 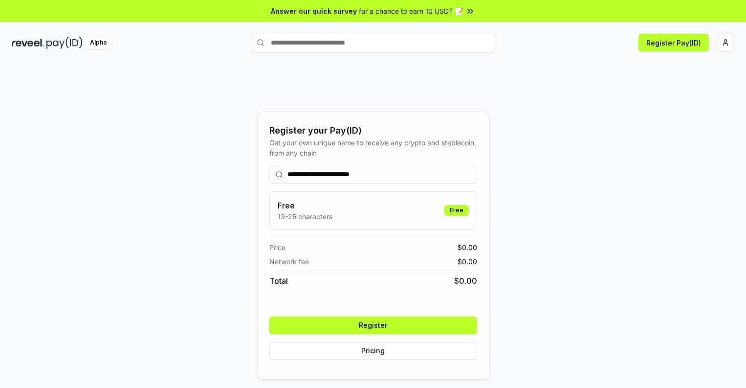 I want to click on span: for a chance to earn 10 USDT 📝, so click(x=411, y=11).